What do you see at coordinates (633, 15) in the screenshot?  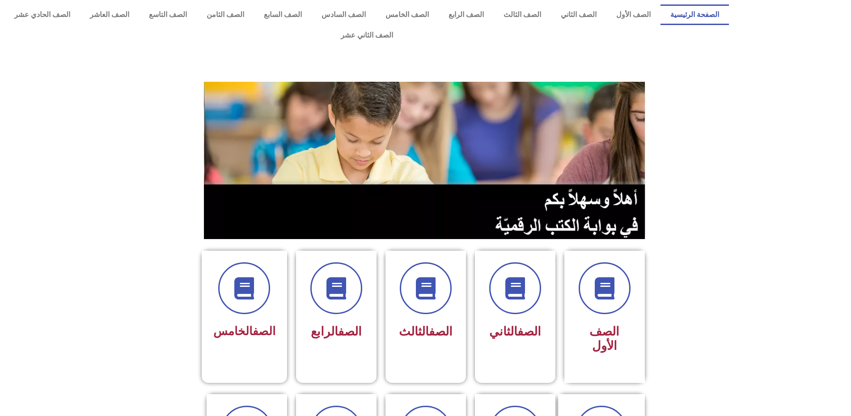 I see `a: الصف الأول` at bounding box center [633, 15].